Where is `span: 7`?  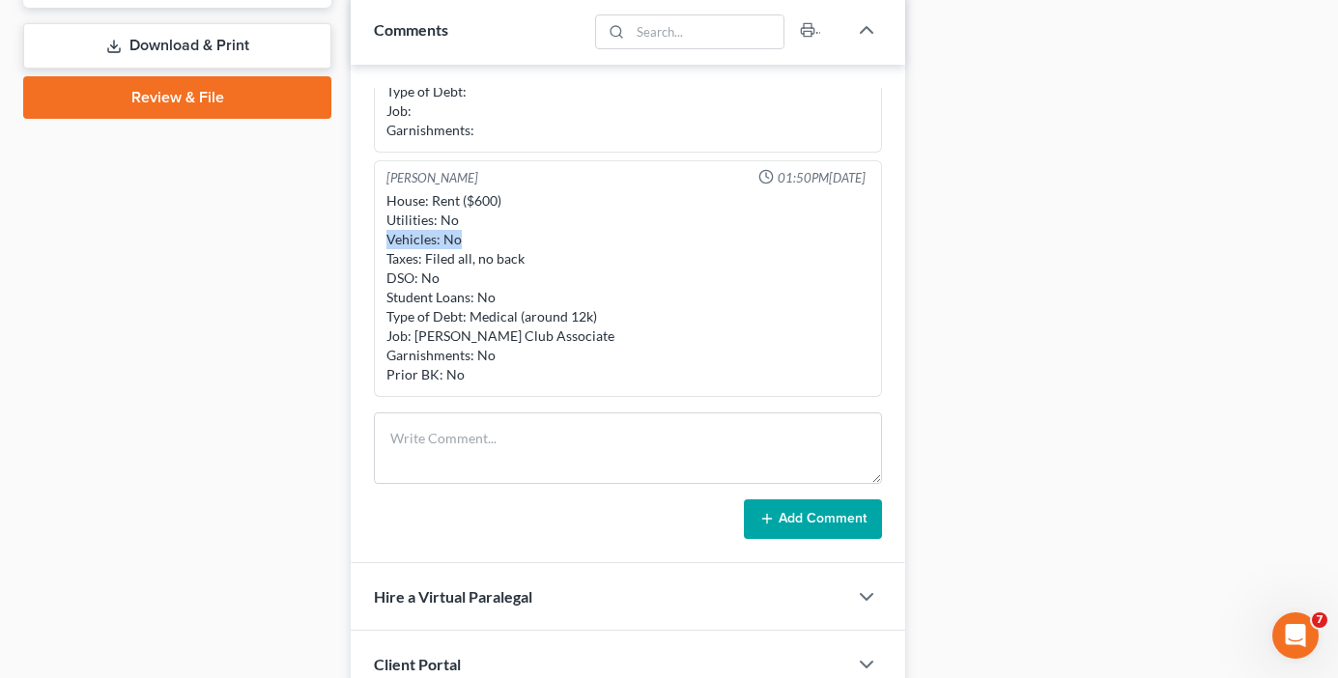 span: 7 is located at coordinates (1319, 620).